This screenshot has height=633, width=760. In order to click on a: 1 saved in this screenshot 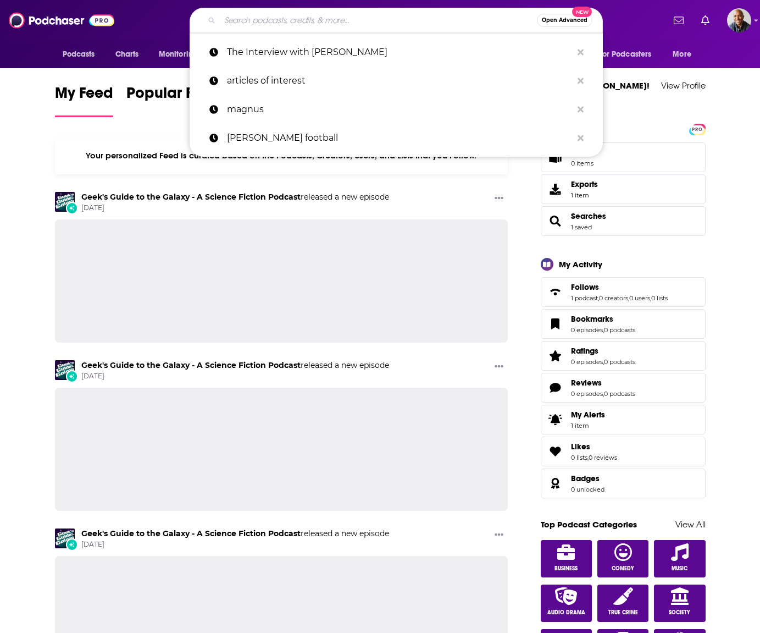, I will do `click(582, 227)`.